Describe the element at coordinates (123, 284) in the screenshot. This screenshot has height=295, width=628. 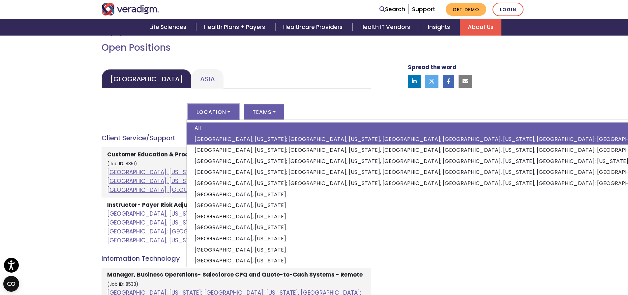
I see `small: (Job ID: 8533)` at that location.